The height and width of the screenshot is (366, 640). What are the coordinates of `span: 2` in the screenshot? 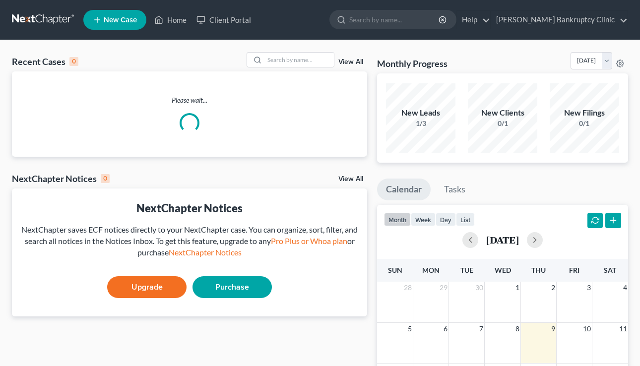 It's located at (553, 288).